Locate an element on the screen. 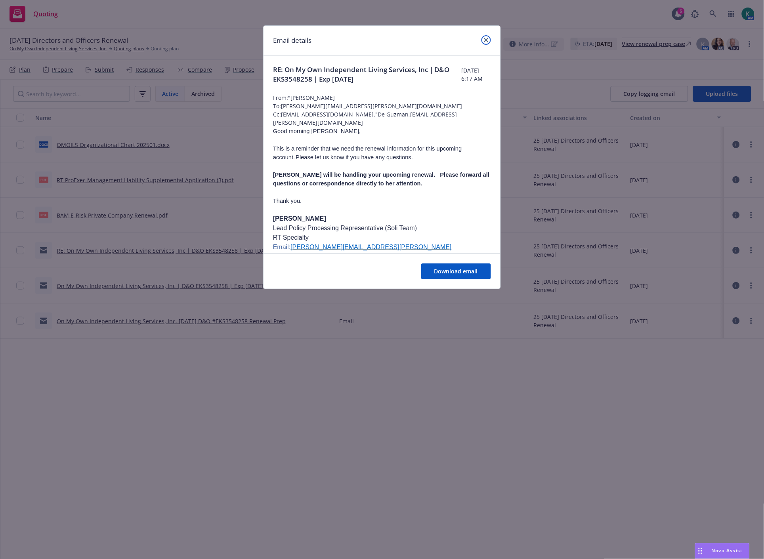 The height and width of the screenshot is (559, 764). span: Lead Policy Processing Representative (Soli Team) is located at coordinates (345, 228).